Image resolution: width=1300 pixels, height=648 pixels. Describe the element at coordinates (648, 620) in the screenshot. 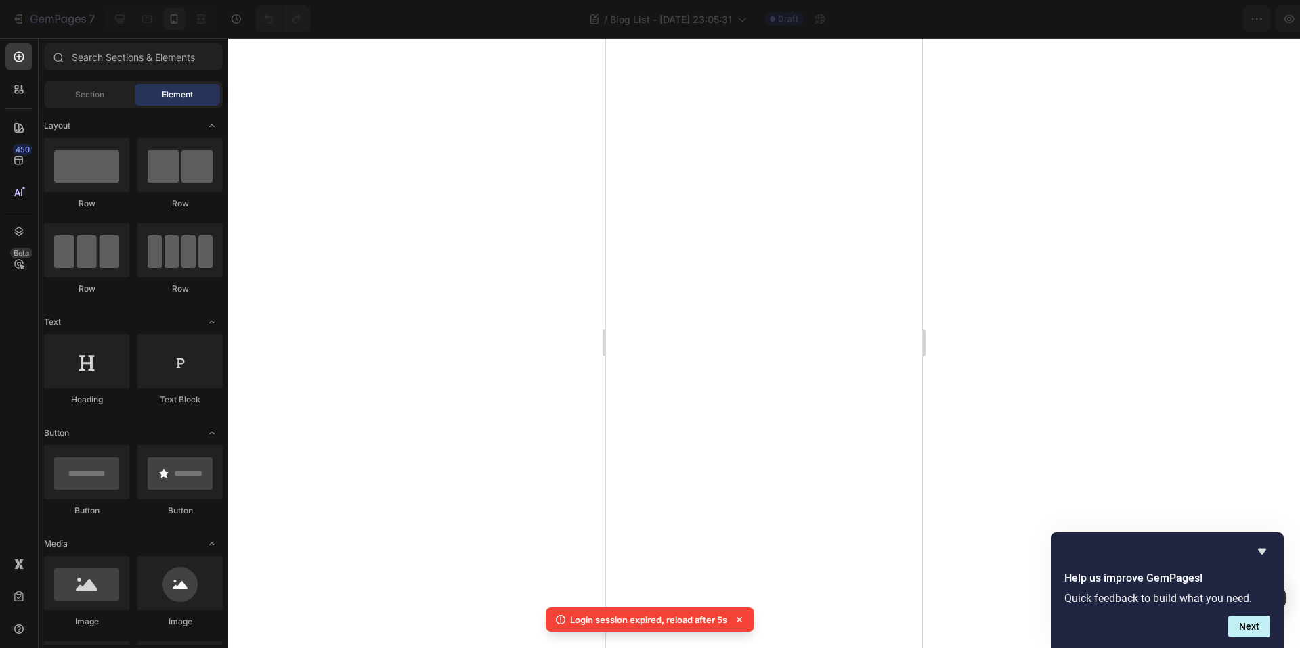

I see `p: Login session expired, reload after 5s` at that location.